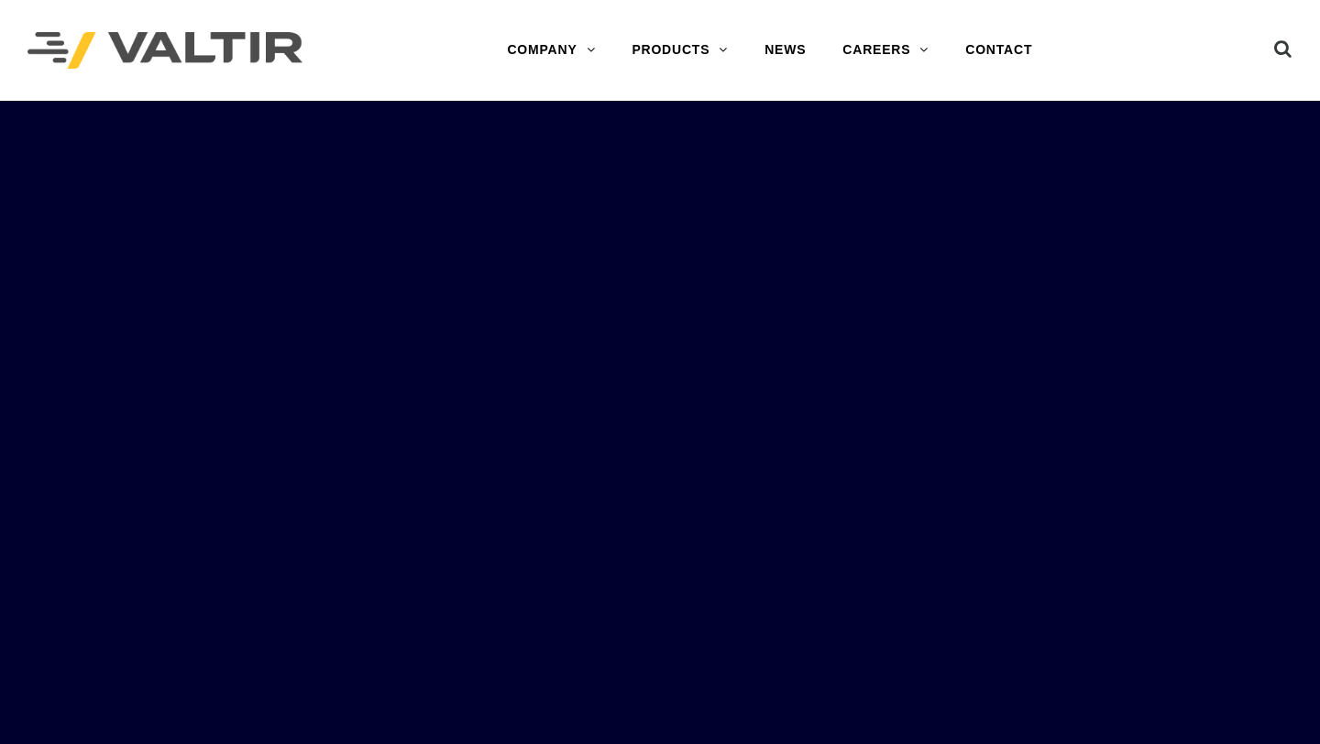  I want to click on a: NEWS, so click(785, 50).